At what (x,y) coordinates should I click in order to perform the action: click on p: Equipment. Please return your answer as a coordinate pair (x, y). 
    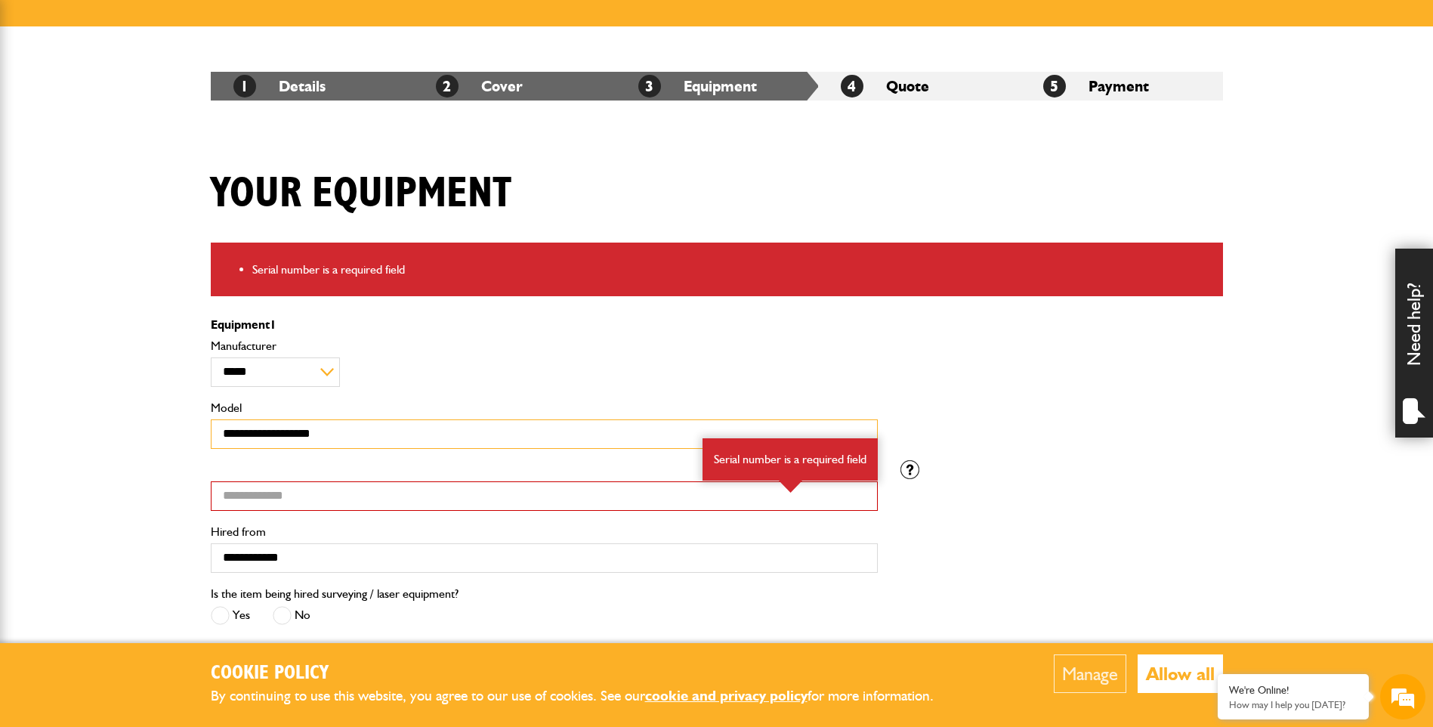
    Looking at the image, I should click on (544, 325).